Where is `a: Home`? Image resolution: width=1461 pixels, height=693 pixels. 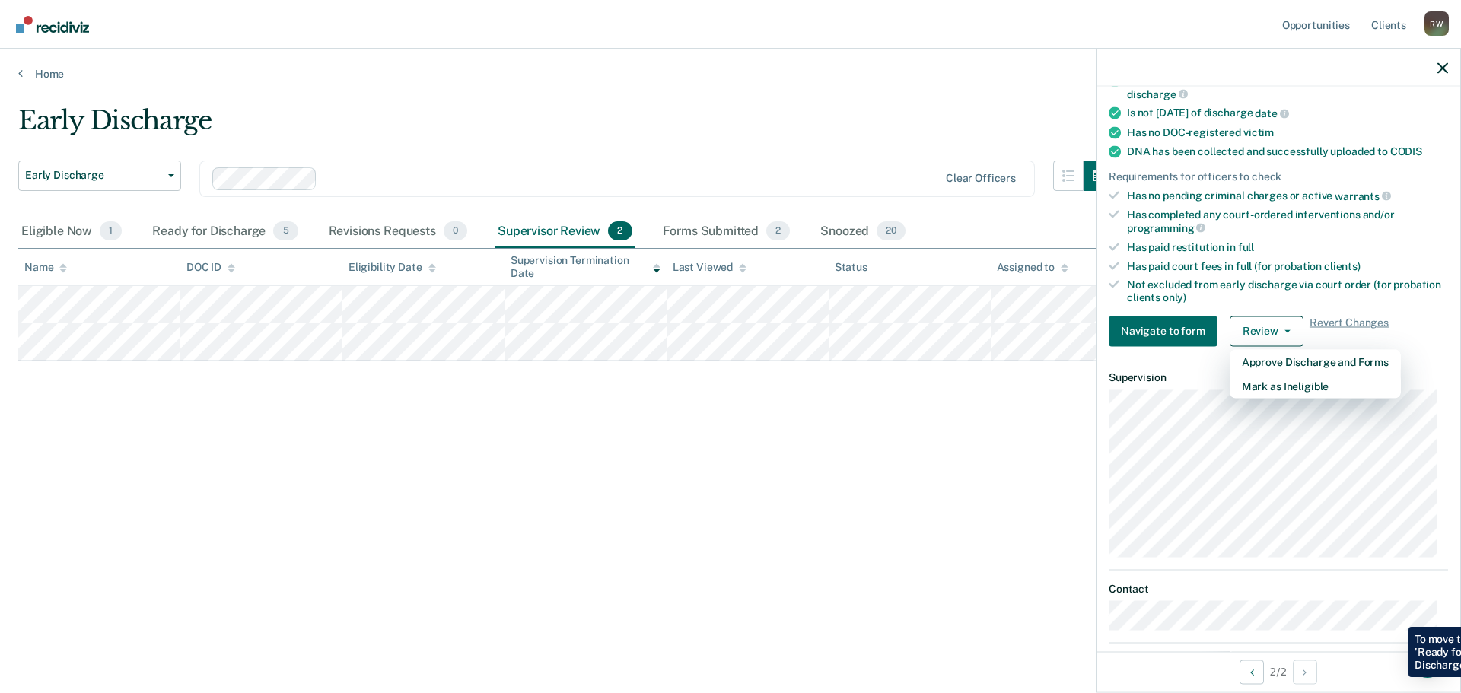
a: Home is located at coordinates (730, 74).